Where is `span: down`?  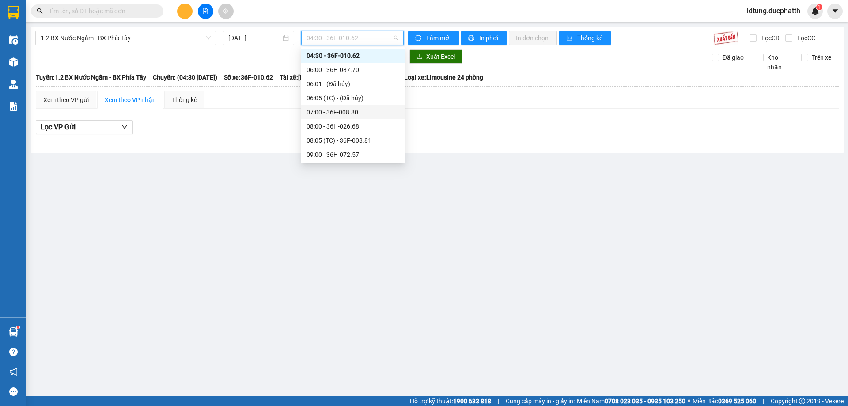
span: down is located at coordinates (125, 127).